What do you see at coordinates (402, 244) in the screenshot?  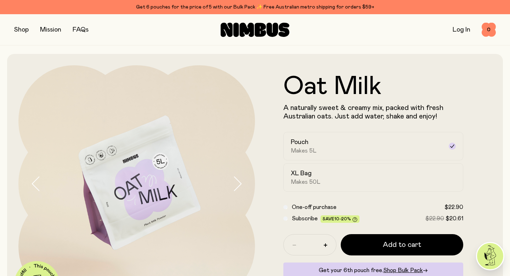 I see `span: Add to cart` at bounding box center [402, 244].